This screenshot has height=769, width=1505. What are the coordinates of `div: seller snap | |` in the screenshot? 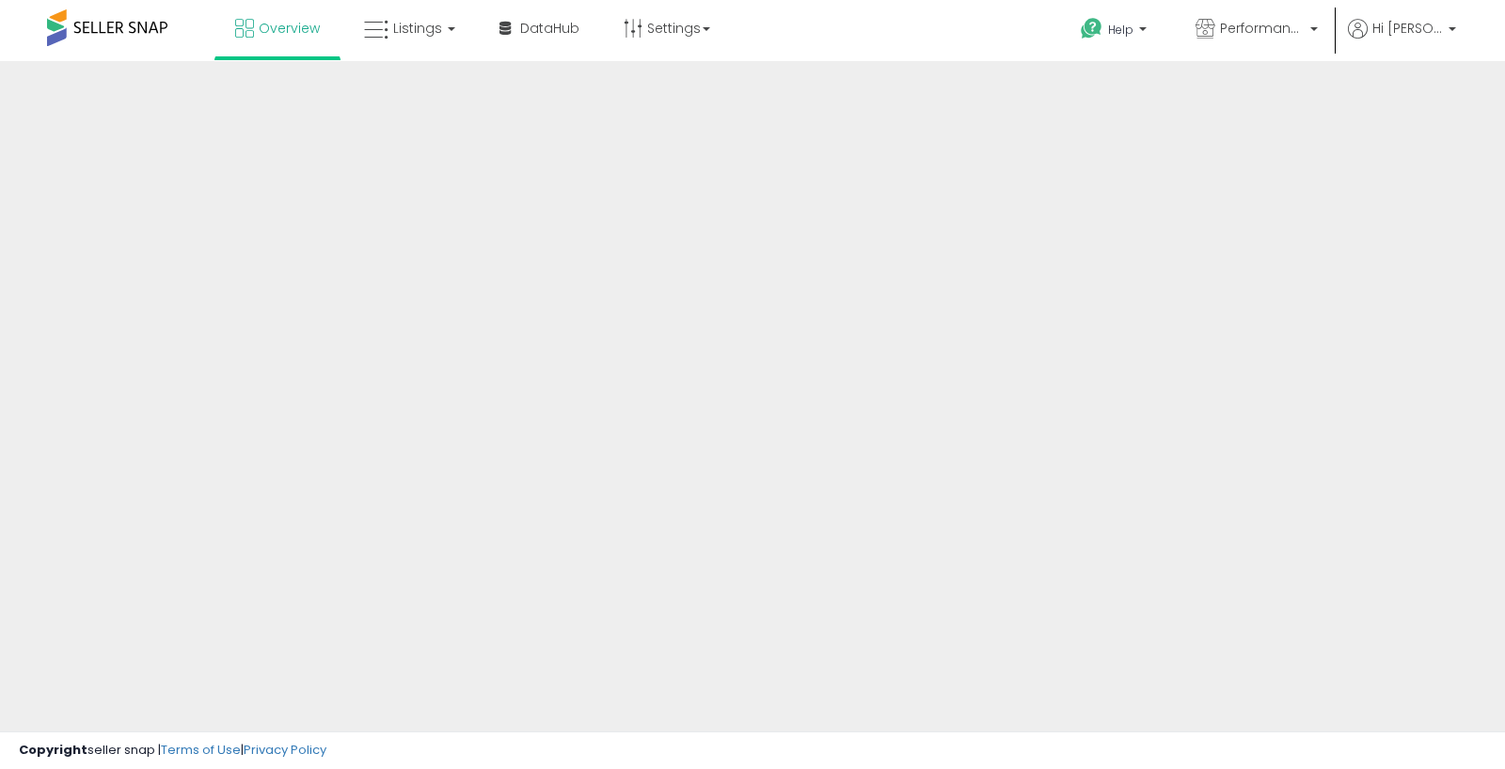 It's located at (172, 750).